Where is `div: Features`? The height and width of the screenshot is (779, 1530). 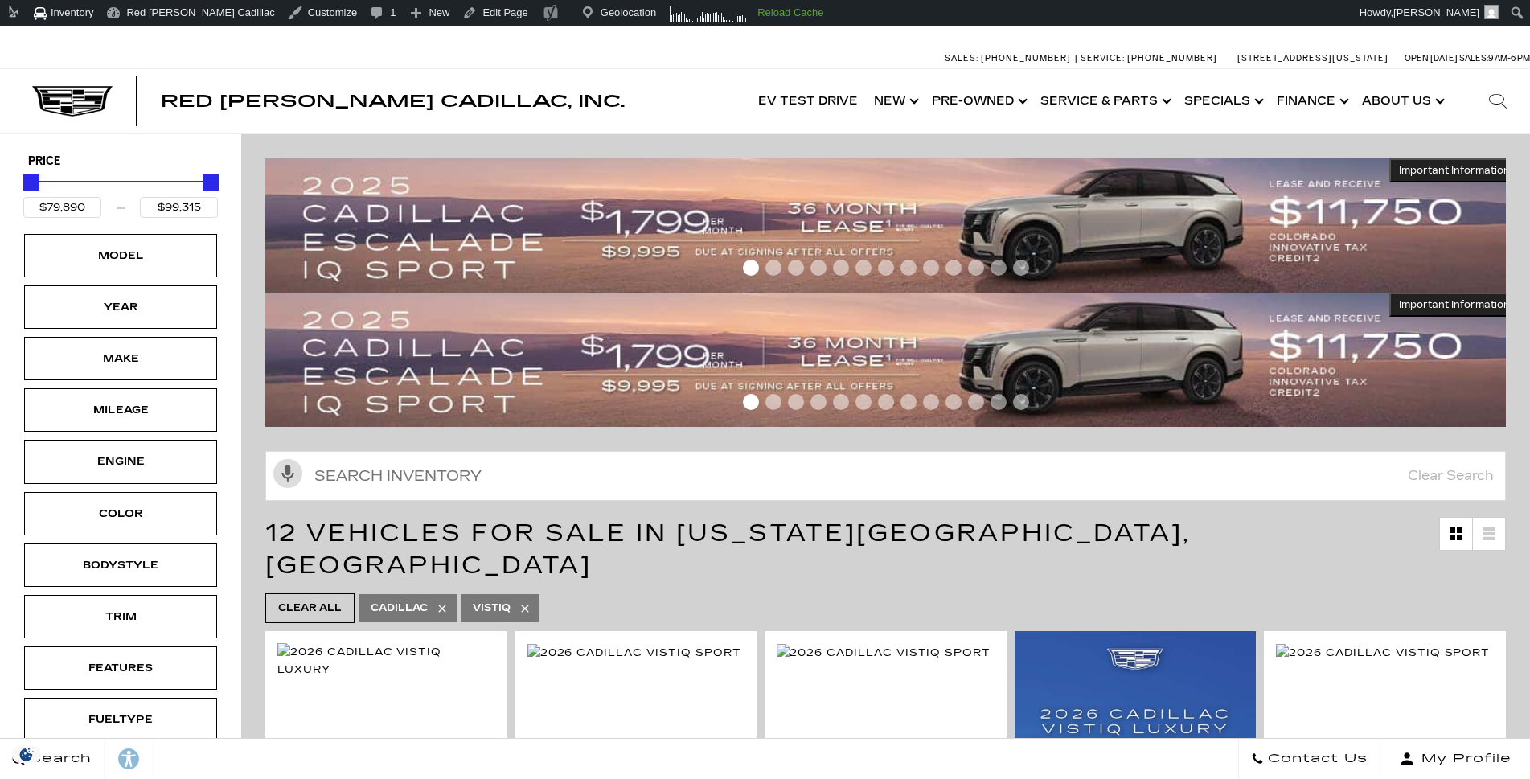 div: Features is located at coordinates (121, 668).